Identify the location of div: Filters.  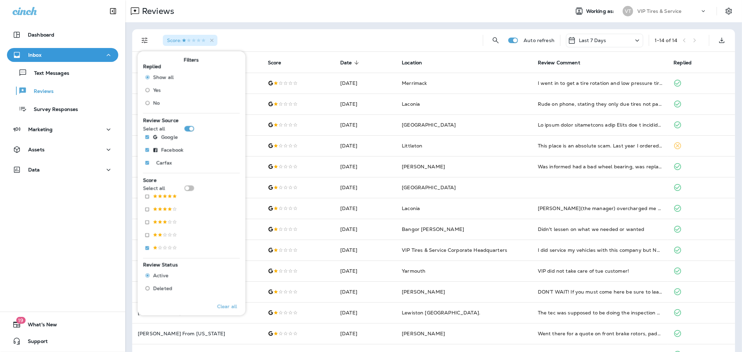
(192, 181).